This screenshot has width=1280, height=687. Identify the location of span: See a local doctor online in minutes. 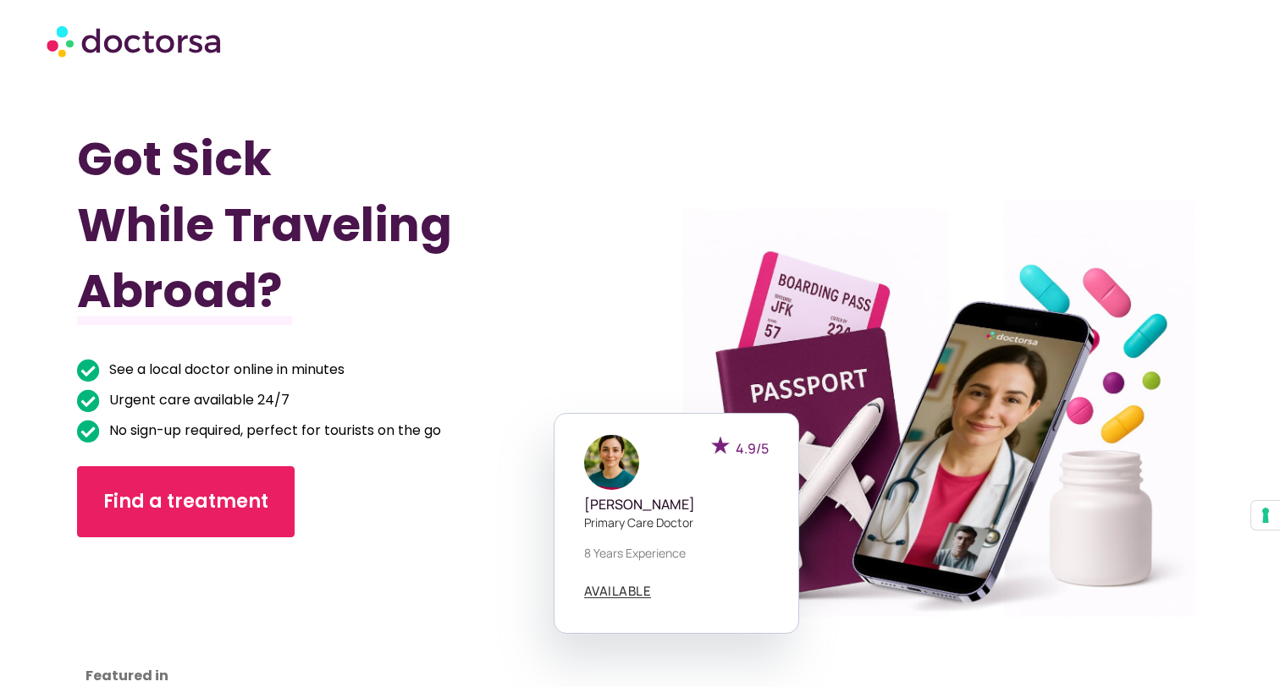
(224, 370).